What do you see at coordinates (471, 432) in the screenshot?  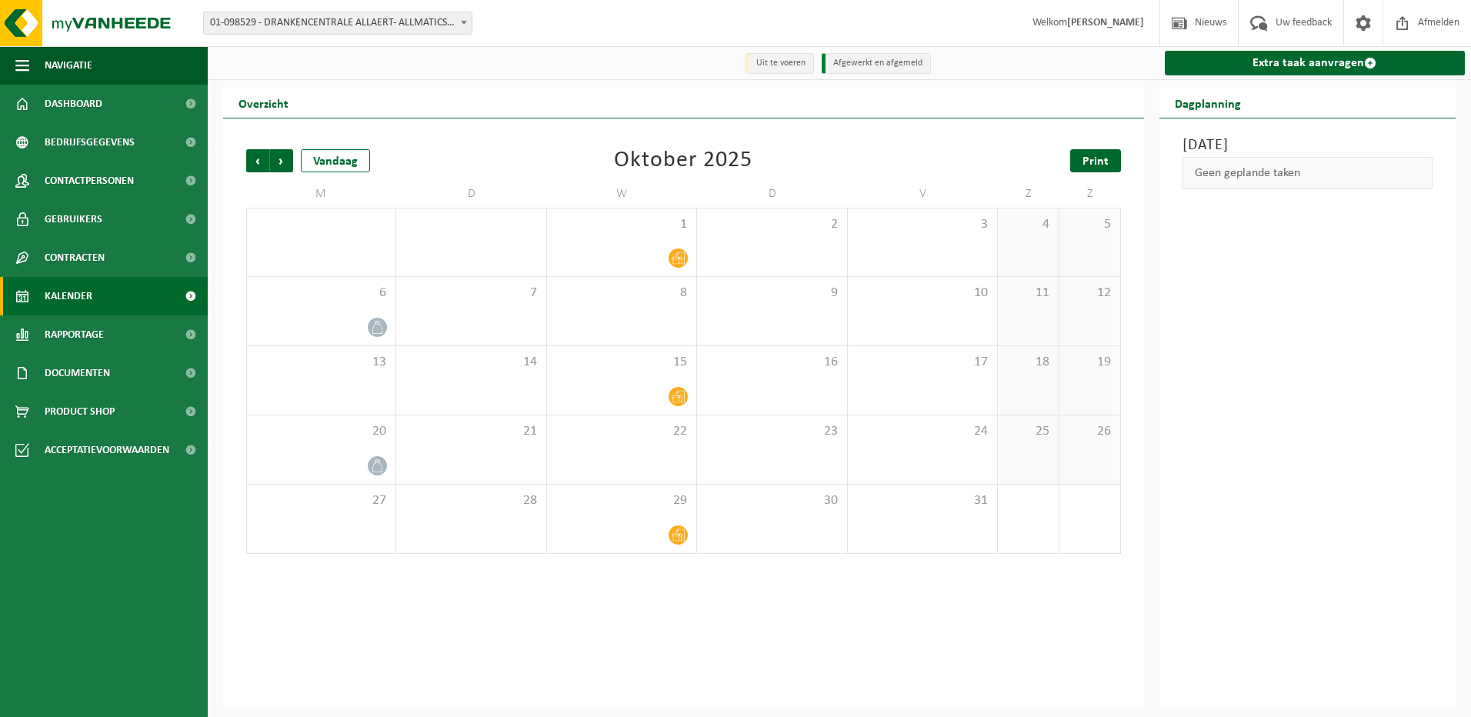 I see `span: 21` at bounding box center [471, 432].